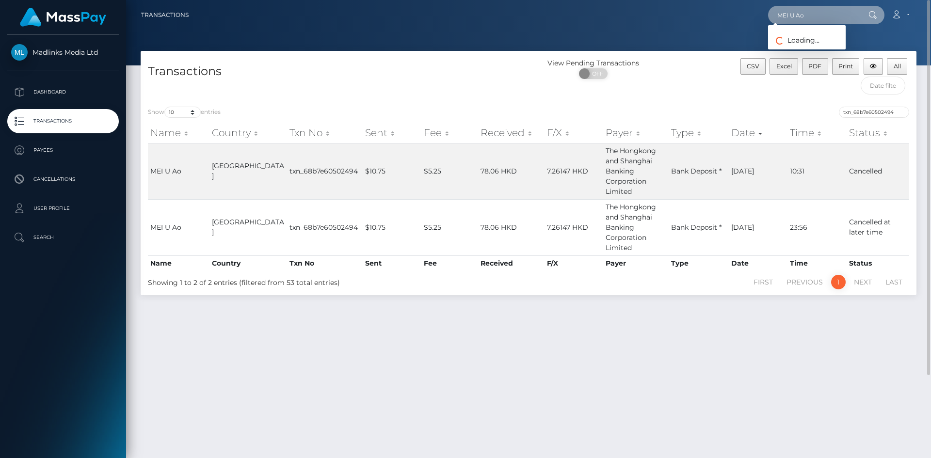  I want to click on div: View Pending Transactions, so click(593, 63).